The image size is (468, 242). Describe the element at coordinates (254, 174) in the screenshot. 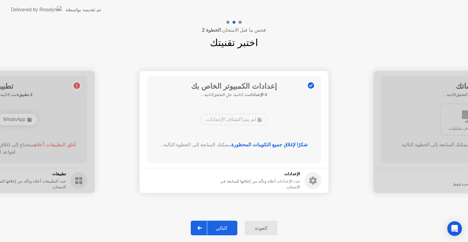

I see `h5: الإعدادات` at that location.